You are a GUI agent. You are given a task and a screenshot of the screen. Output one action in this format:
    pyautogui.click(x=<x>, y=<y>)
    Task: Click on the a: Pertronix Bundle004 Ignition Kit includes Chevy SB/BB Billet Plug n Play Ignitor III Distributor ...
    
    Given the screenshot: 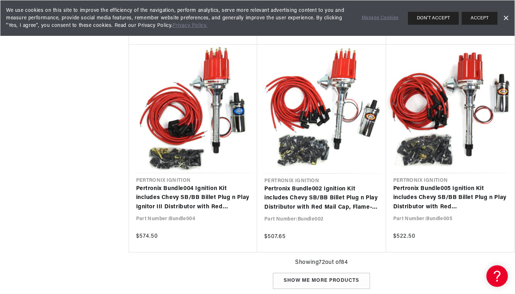 What is the action you would take?
    pyautogui.click(x=193, y=198)
    